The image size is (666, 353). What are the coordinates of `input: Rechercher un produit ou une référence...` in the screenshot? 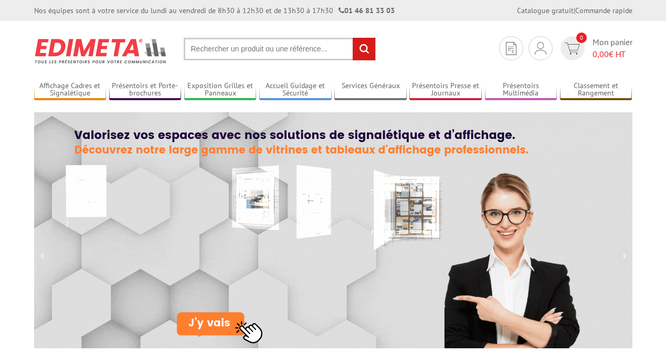 It's located at (280, 49).